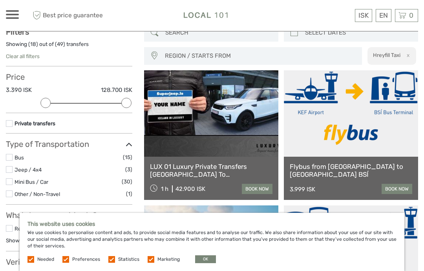 This screenshot has width=424, height=271. Describe the element at coordinates (212, 242) in the screenshot. I see `div: We use cookies to personalise content and ads, to provide social media features and to analyse ou...` at that location.